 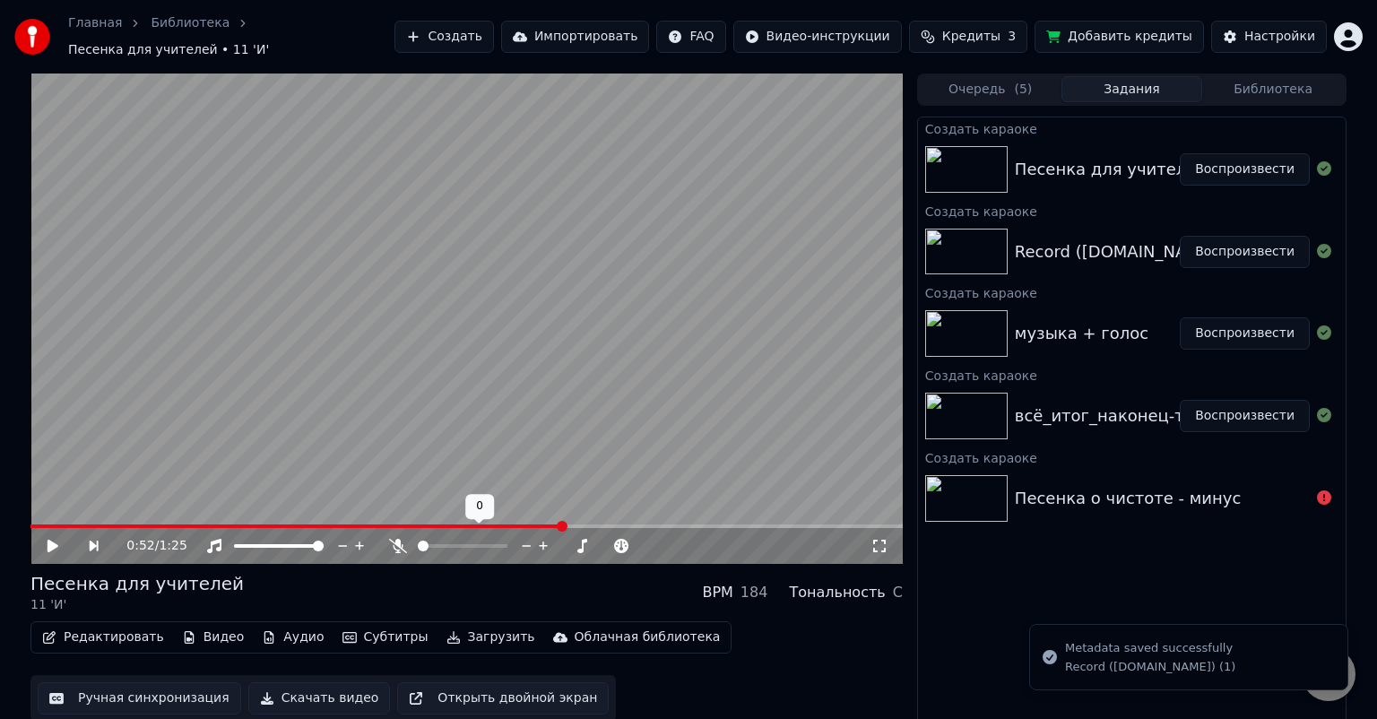 What do you see at coordinates (139, 698) in the screenshot?
I see `button: Ручная синхронизация` at bounding box center [139, 698].